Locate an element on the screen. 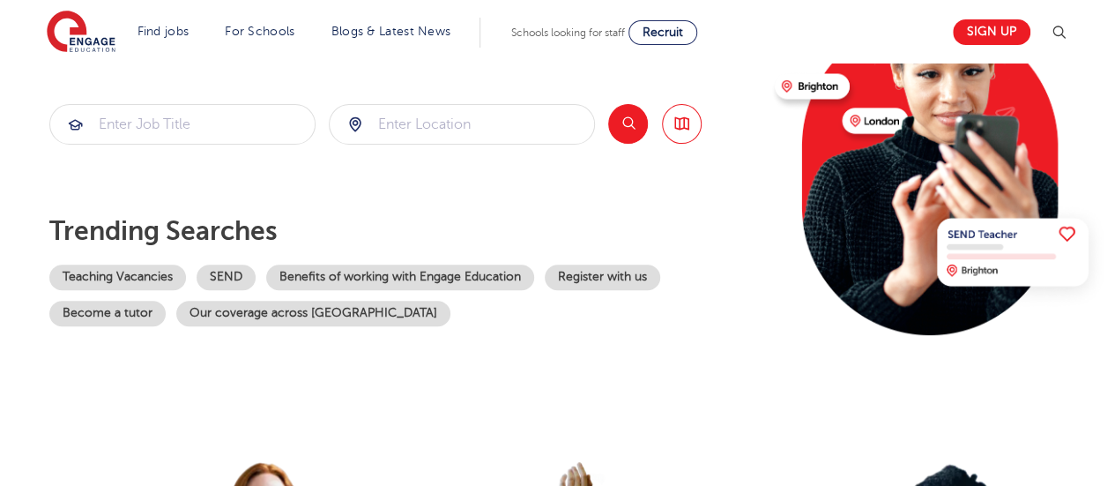  span: Recruit is located at coordinates (663, 32).